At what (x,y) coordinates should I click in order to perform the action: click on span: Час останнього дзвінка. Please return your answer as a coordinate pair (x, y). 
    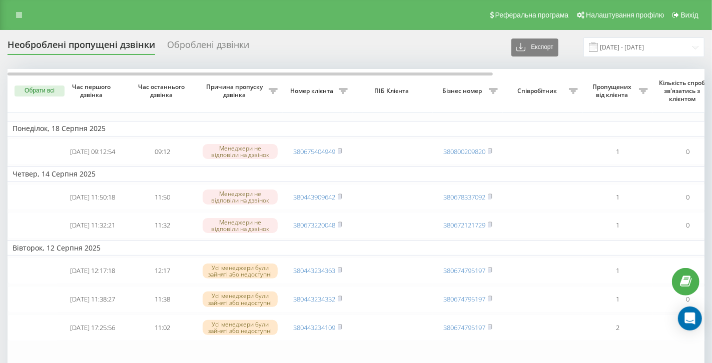
    Looking at the image, I should click on (163, 91).